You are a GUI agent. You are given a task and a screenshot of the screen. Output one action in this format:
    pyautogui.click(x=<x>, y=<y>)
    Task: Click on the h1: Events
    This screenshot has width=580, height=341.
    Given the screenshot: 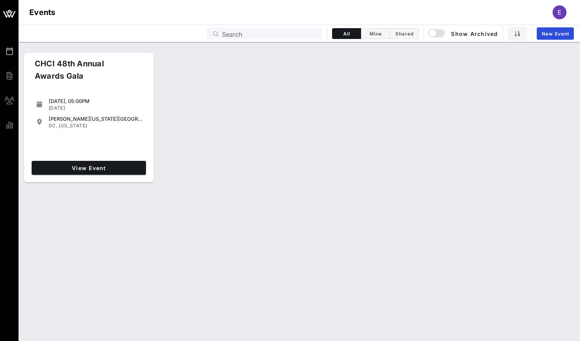 What is the action you would take?
    pyautogui.click(x=42, y=12)
    